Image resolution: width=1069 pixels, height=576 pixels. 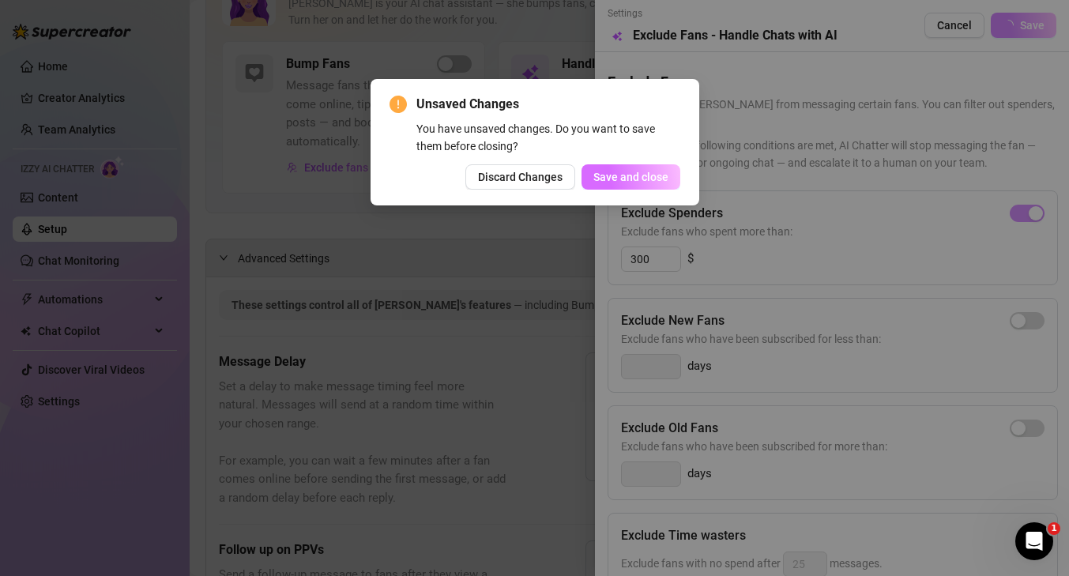 I want to click on span: Discard Changes, so click(x=520, y=177).